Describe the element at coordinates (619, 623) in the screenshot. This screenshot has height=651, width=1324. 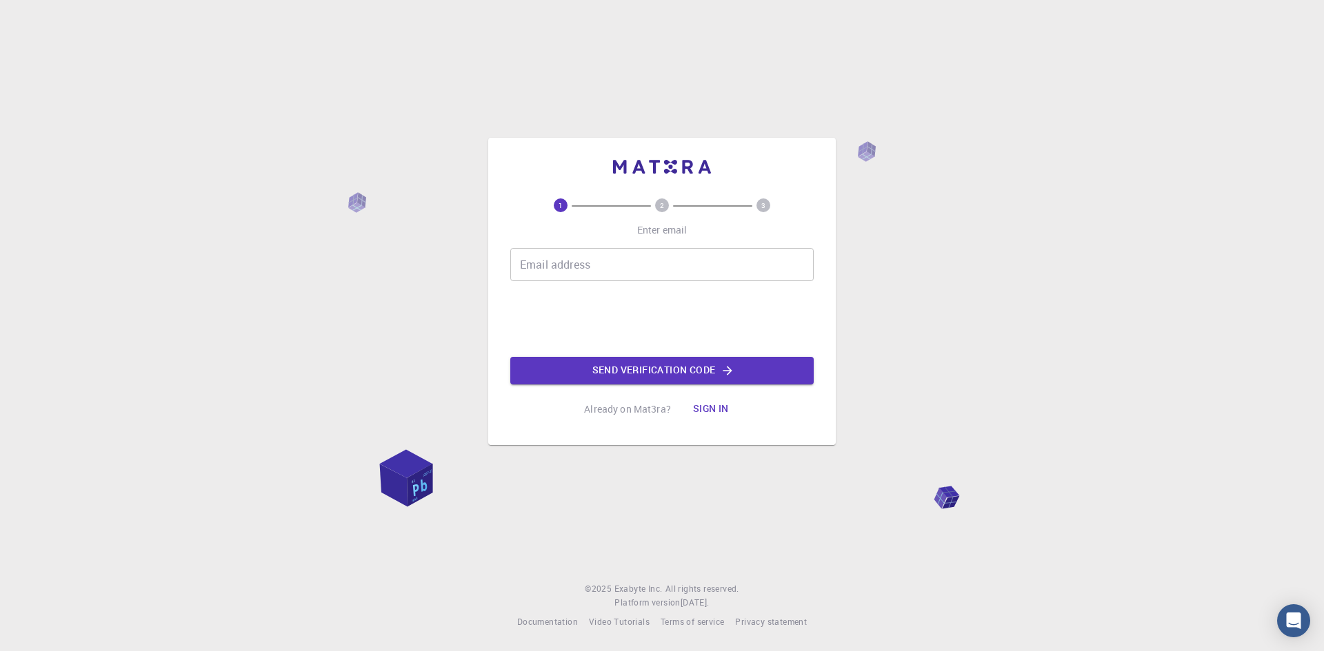
I see `a: Video Tutorials` at that location.